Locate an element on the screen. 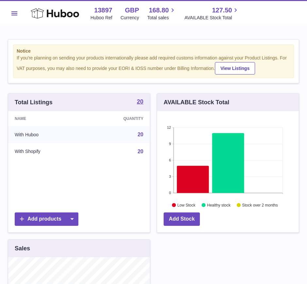 The image size is (307, 284). text: 3 is located at coordinates (170, 176).